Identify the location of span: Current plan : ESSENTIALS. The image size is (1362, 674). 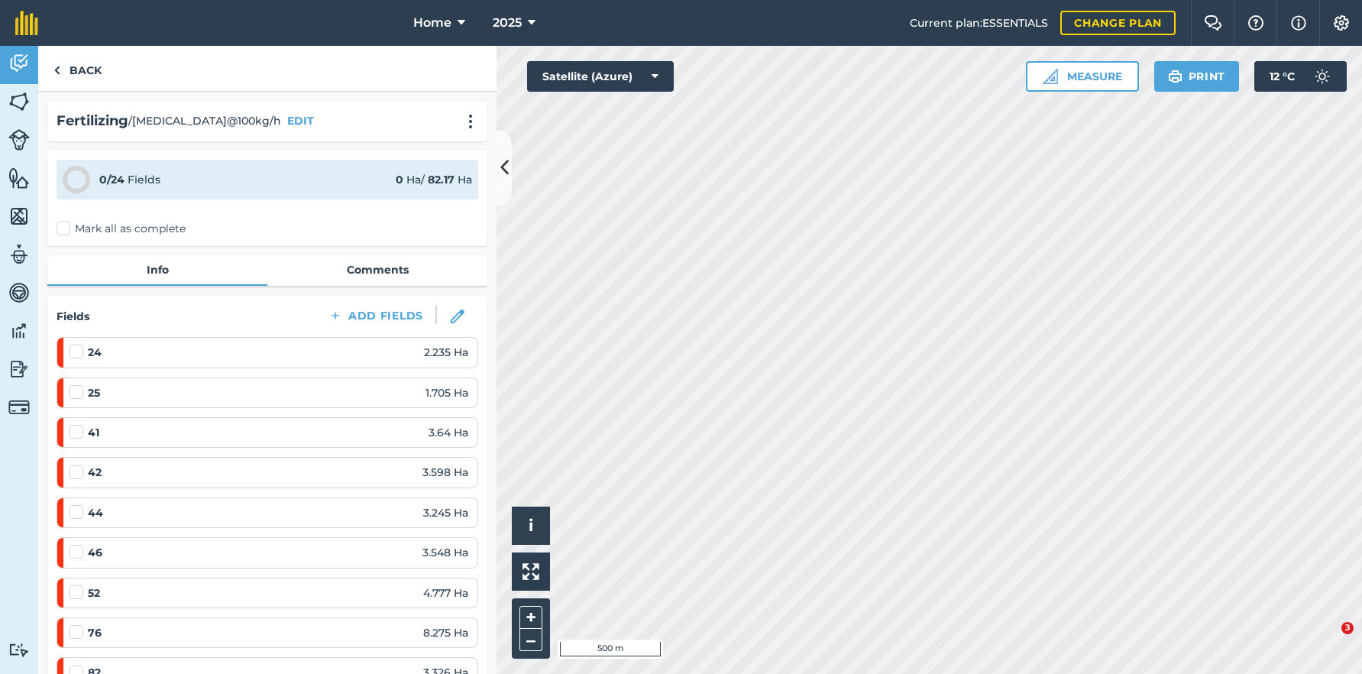
(979, 23).